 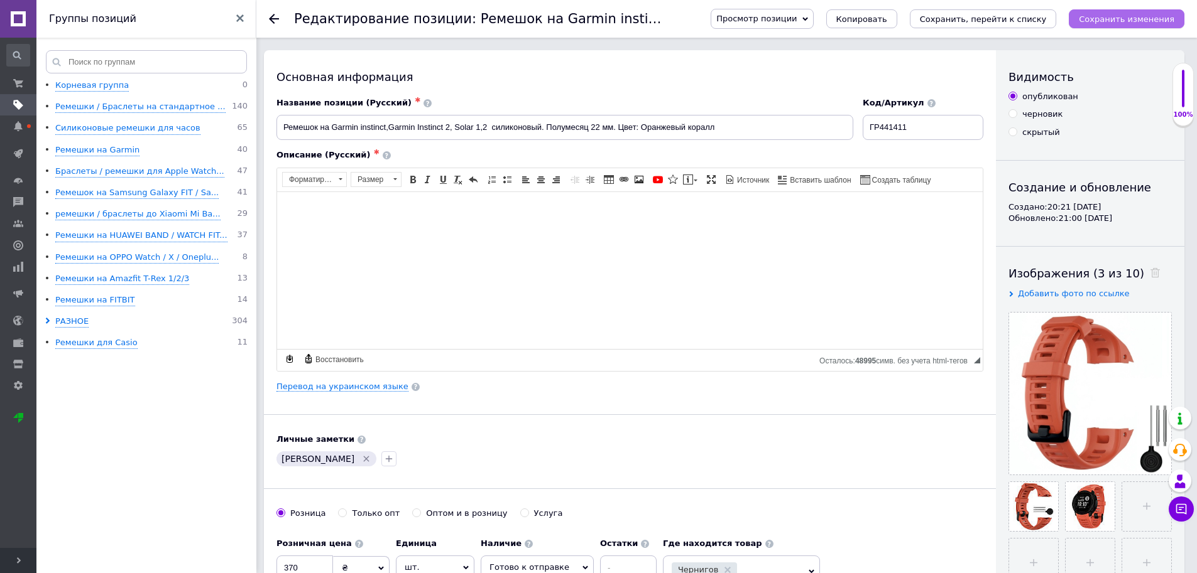 I want to click on div: опубликован, so click(x=1050, y=97).